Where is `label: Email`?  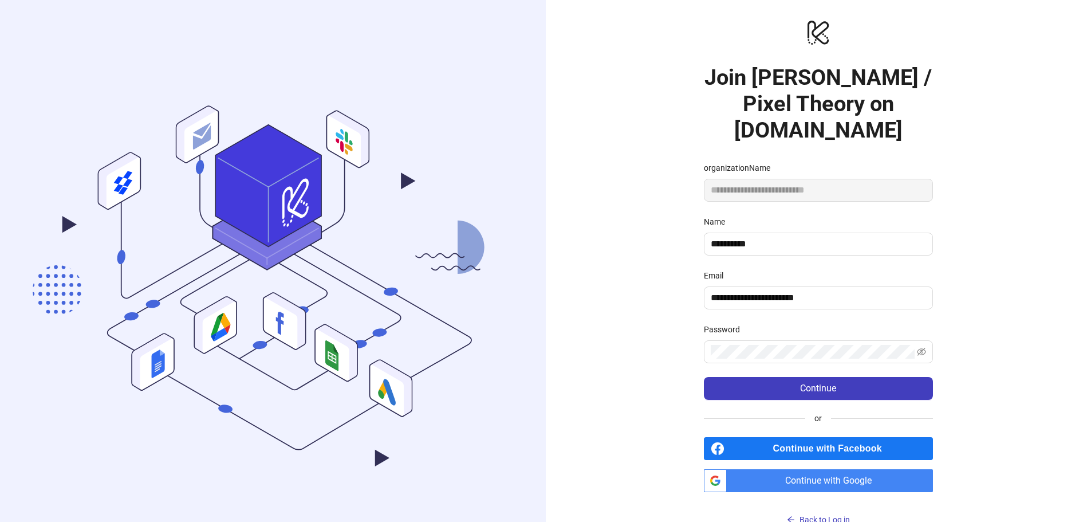
label: Email is located at coordinates (717, 275).